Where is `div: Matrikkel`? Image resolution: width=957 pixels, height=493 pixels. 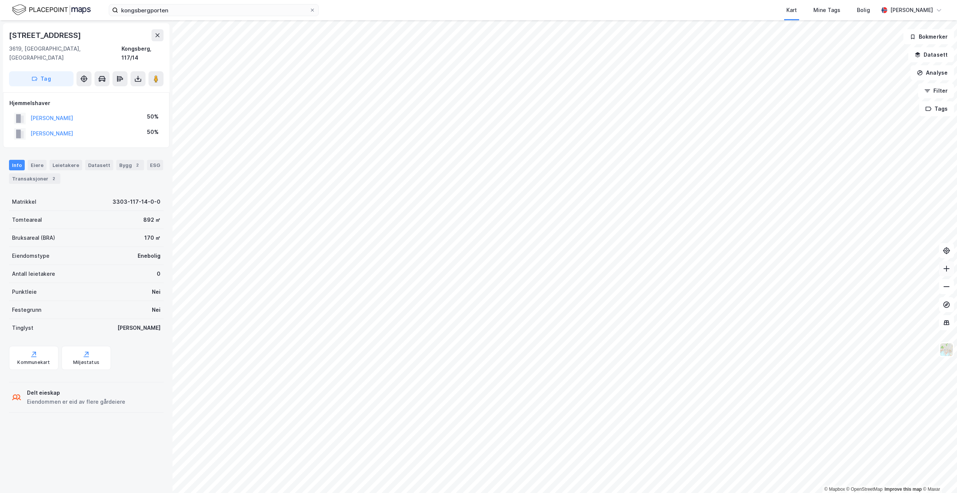
div: Matrikkel is located at coordinates (24, 202).